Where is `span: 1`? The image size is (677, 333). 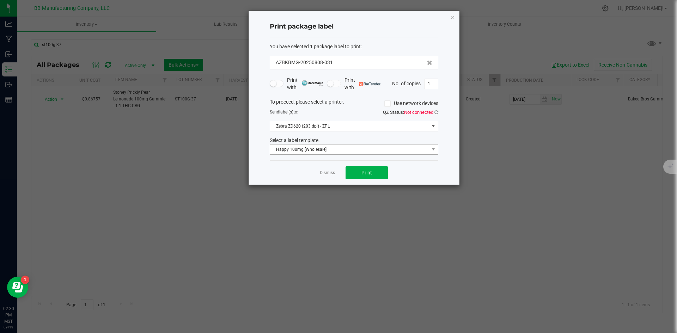 span: 1 is located at coordinates (4, 4).